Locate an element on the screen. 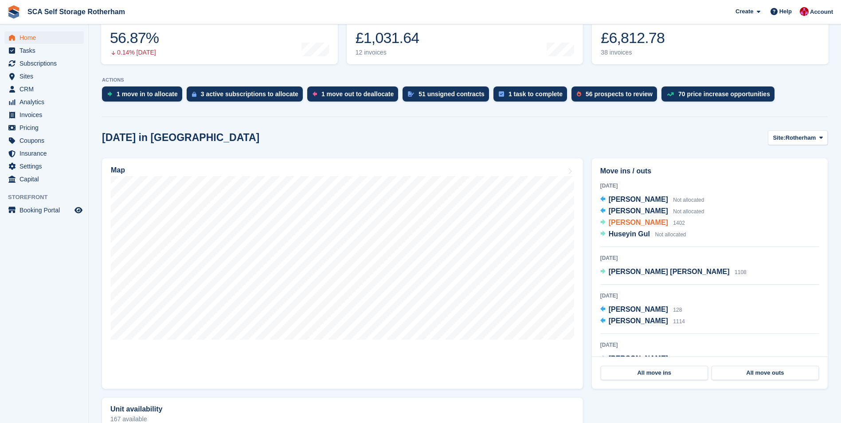 The image size is (841, 423). span: CRM is located at coordinates (46, 89).